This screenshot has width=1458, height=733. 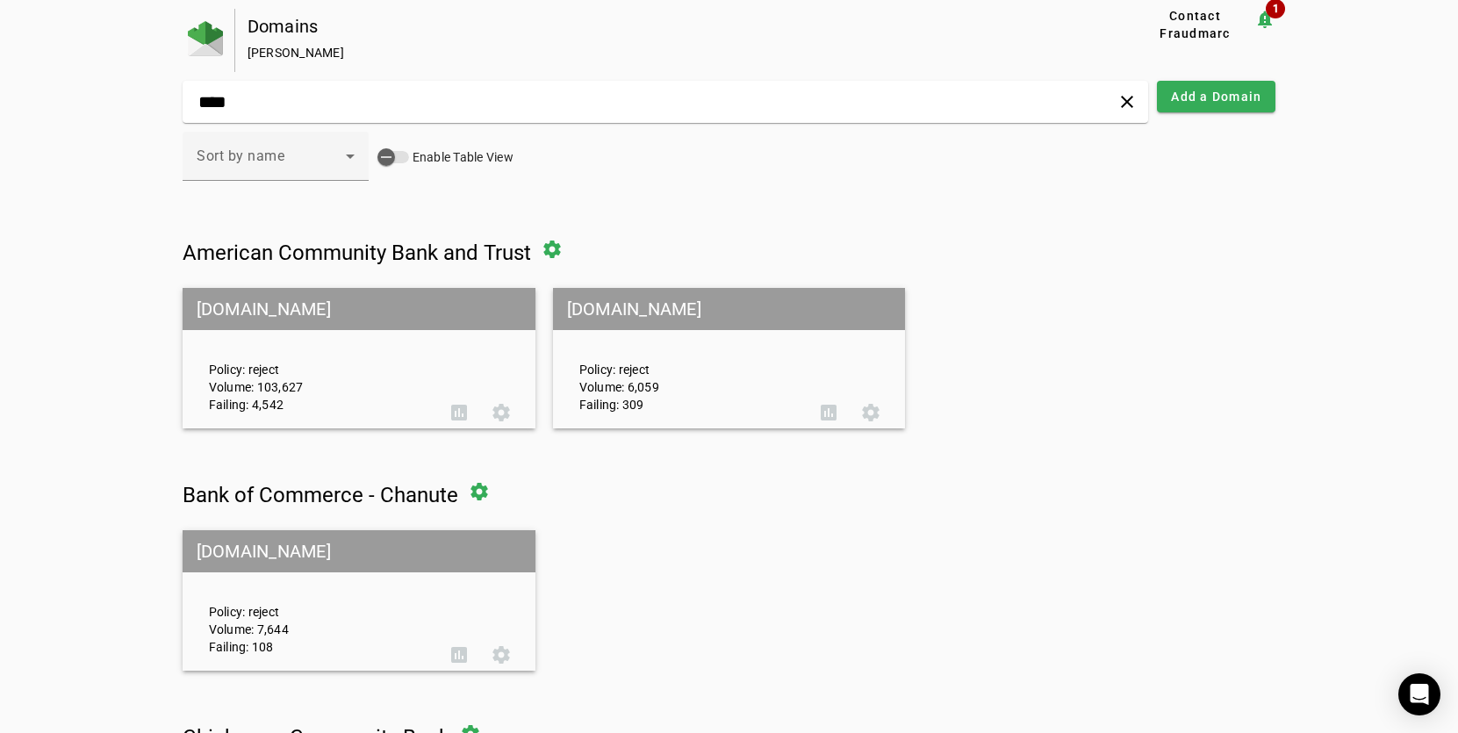 What do you see at coordinates (461, 157) in the screenshot?
I see `label: Enable Table View` at bounding box center [461, 157].